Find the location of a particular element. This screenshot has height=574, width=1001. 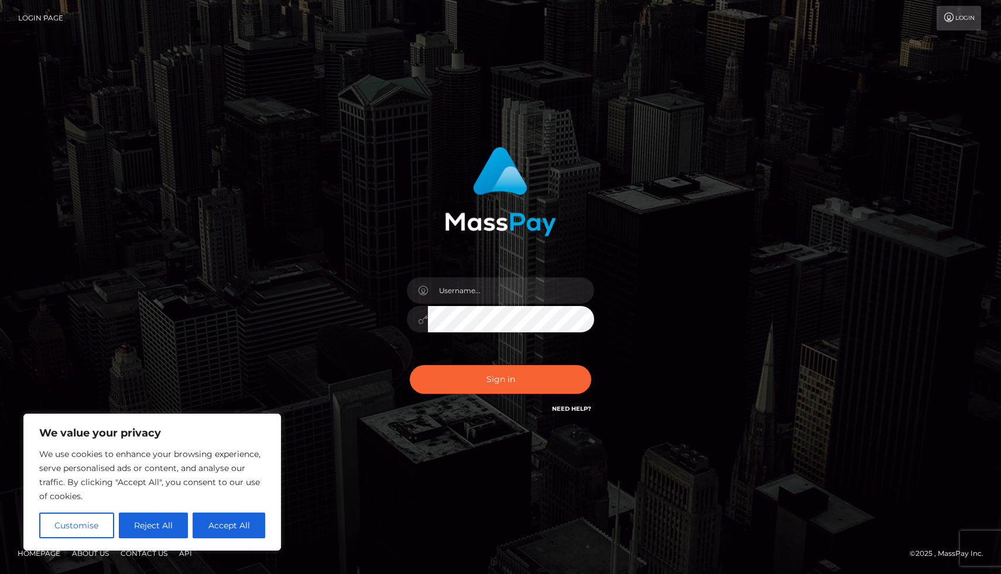

a: Contact Us is located at coordinates (144, 553).